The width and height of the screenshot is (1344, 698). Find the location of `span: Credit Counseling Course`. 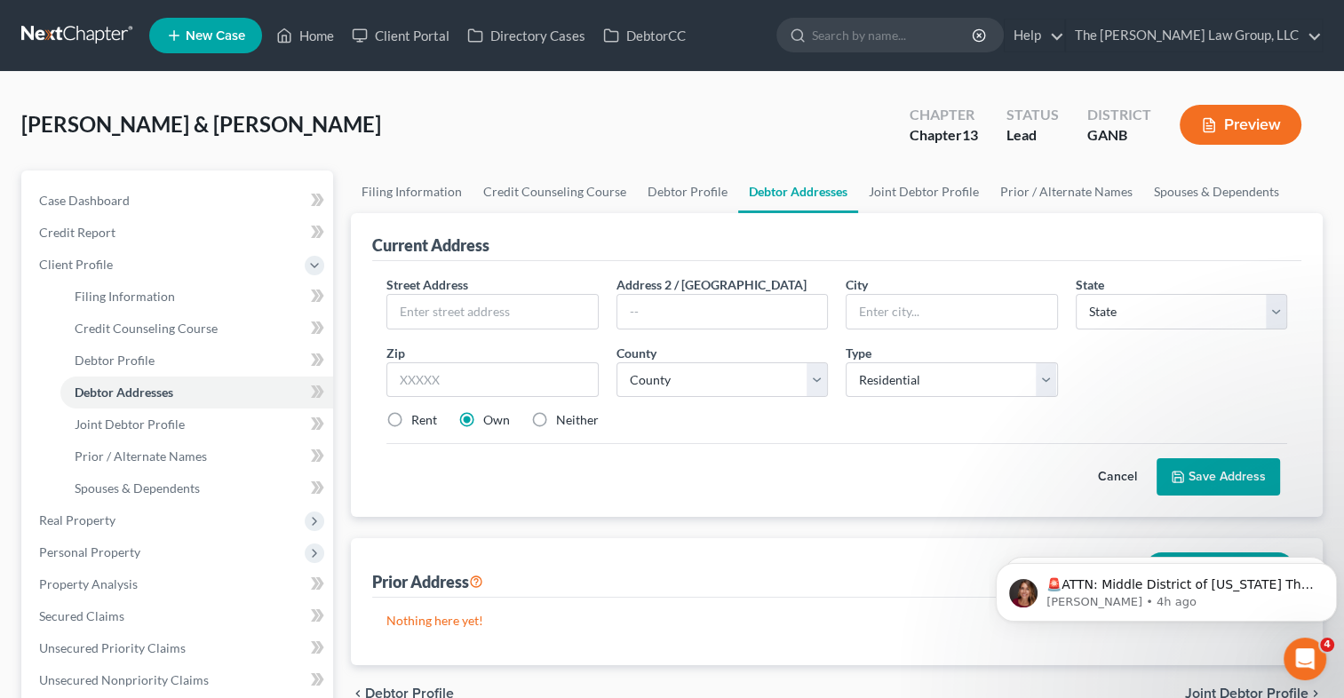

span: Credit Counseling Course is located at coordinates (146, 328).